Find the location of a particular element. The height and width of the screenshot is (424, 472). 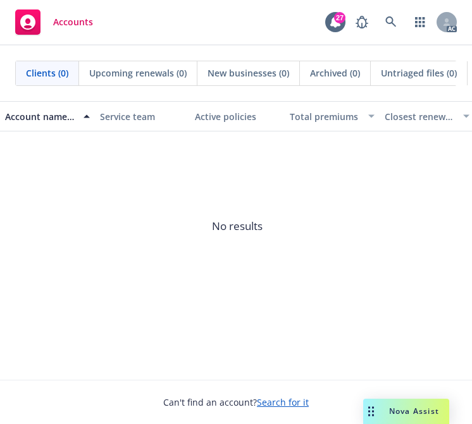

span: New businesses (0) is located at coordinates (248, 73).